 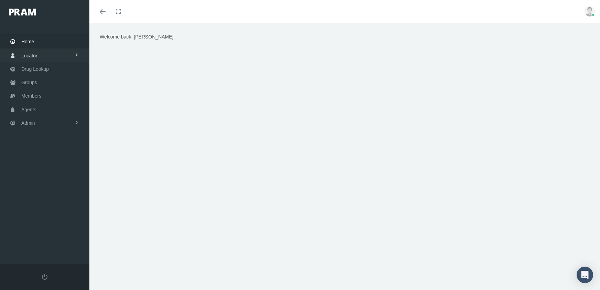 What do you see at coordinates (22, 12) in the screenshot?
I see `img: PRAM_20_x_78.png` at bounding box center [22, 12].